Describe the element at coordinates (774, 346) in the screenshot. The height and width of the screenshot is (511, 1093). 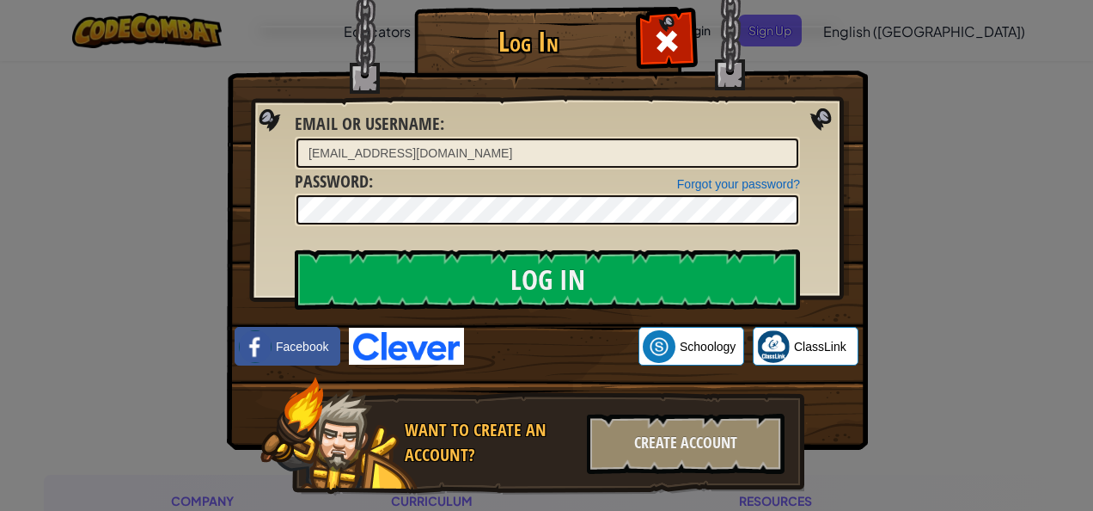
I see `img: classlink-logo-small.png` at that location.